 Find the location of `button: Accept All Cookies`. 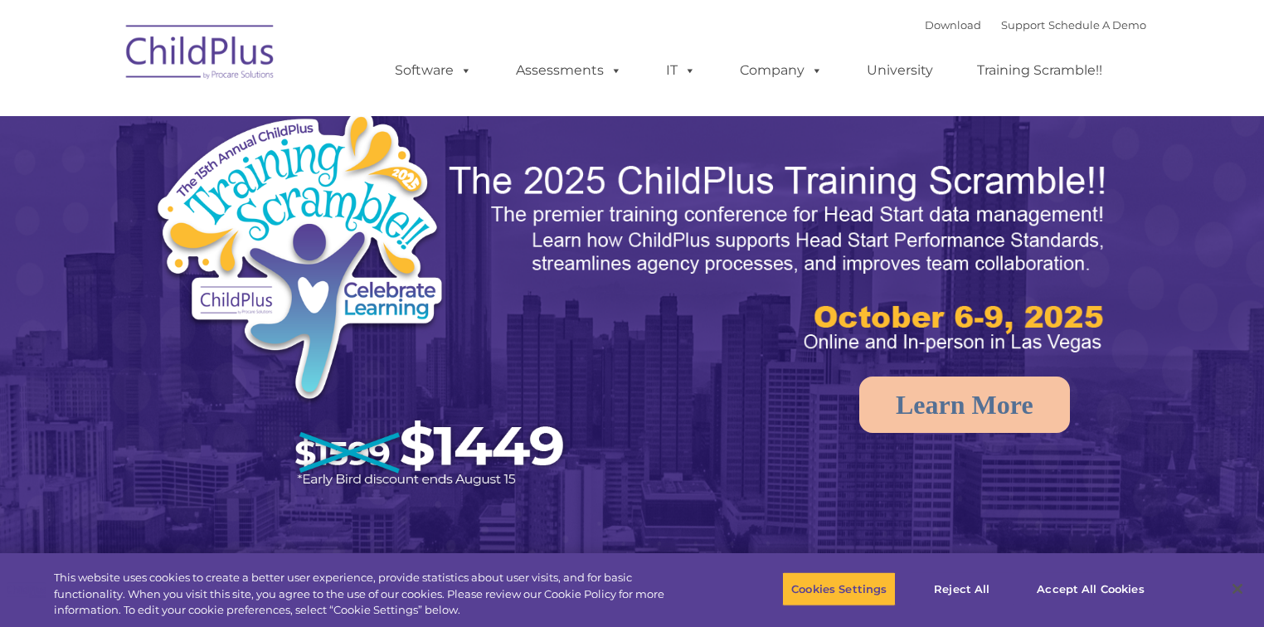

button: Accept All Cookies is located at coordinates (1089, 589).